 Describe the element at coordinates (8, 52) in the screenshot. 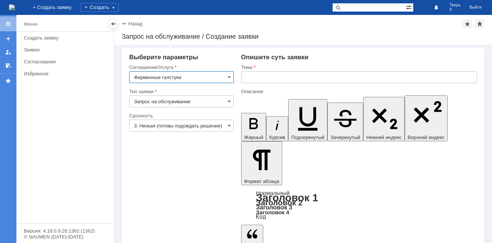

I see `a: Мои заявки` at that location.